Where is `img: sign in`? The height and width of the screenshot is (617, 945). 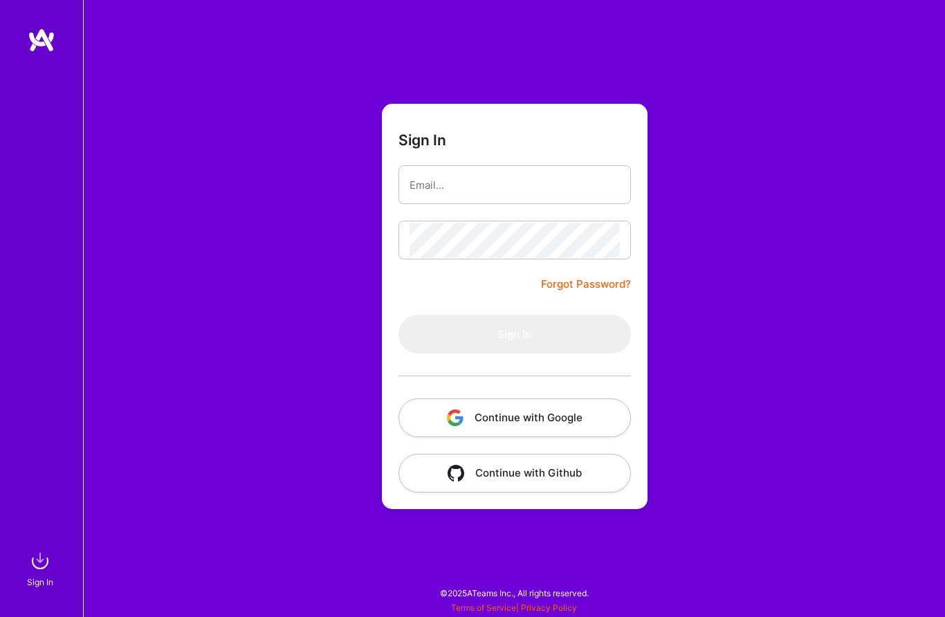 img: sign in is located at coordinates (40, 561).